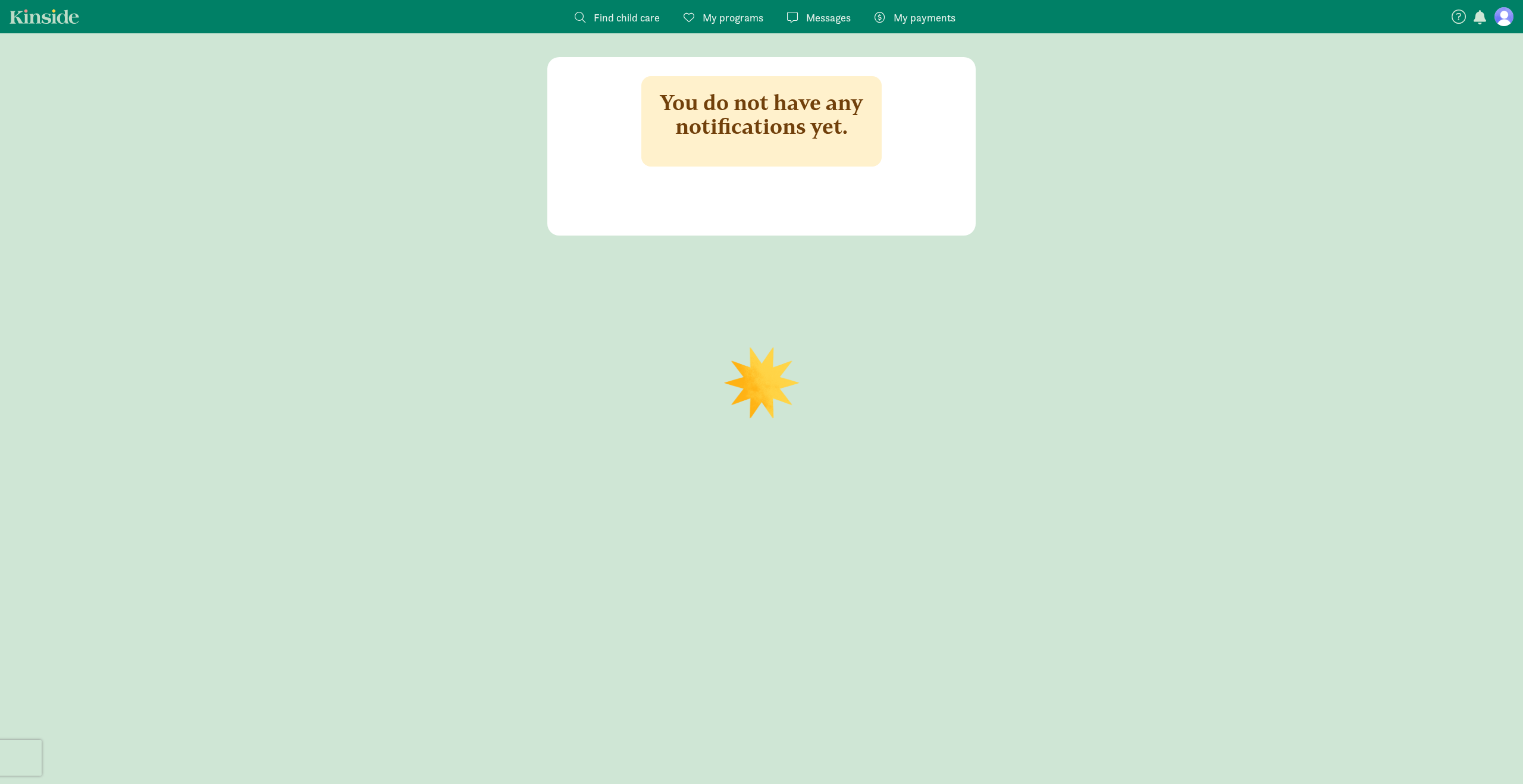  Describe the element at coordinates (44, 16) in the screenshot. I see `a: Kinside` at that location.